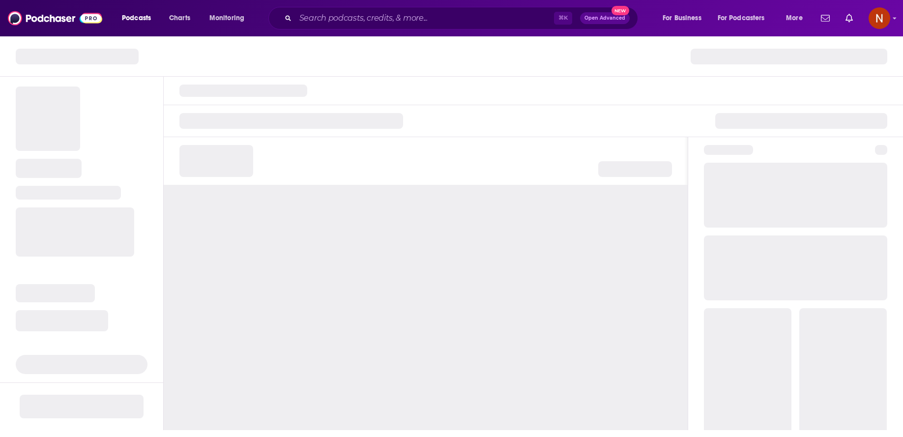  Describe the element at coordinates (463, 18) in the screenshot. I see `div: Search podcasts, credits, & more...` at that location.